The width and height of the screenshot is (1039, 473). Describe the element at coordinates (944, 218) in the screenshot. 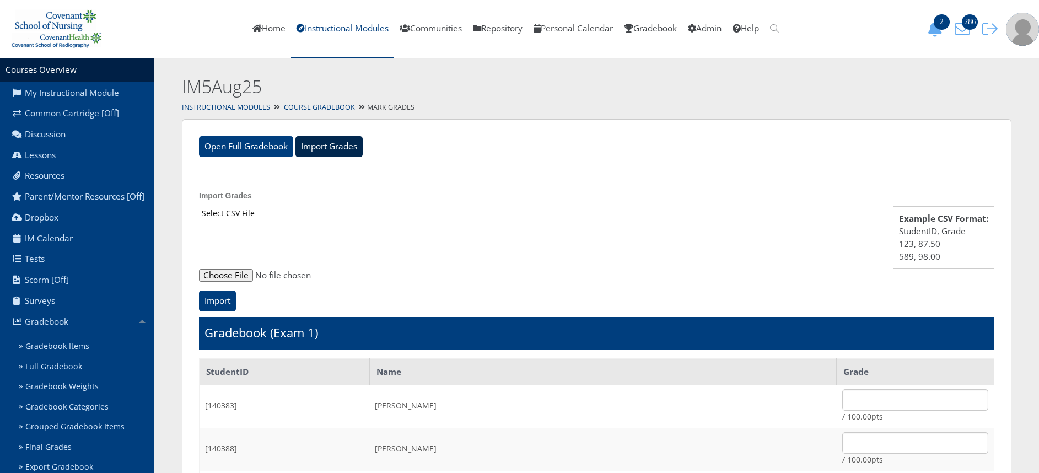

I see `strong: Example CSV Format:` at that location.